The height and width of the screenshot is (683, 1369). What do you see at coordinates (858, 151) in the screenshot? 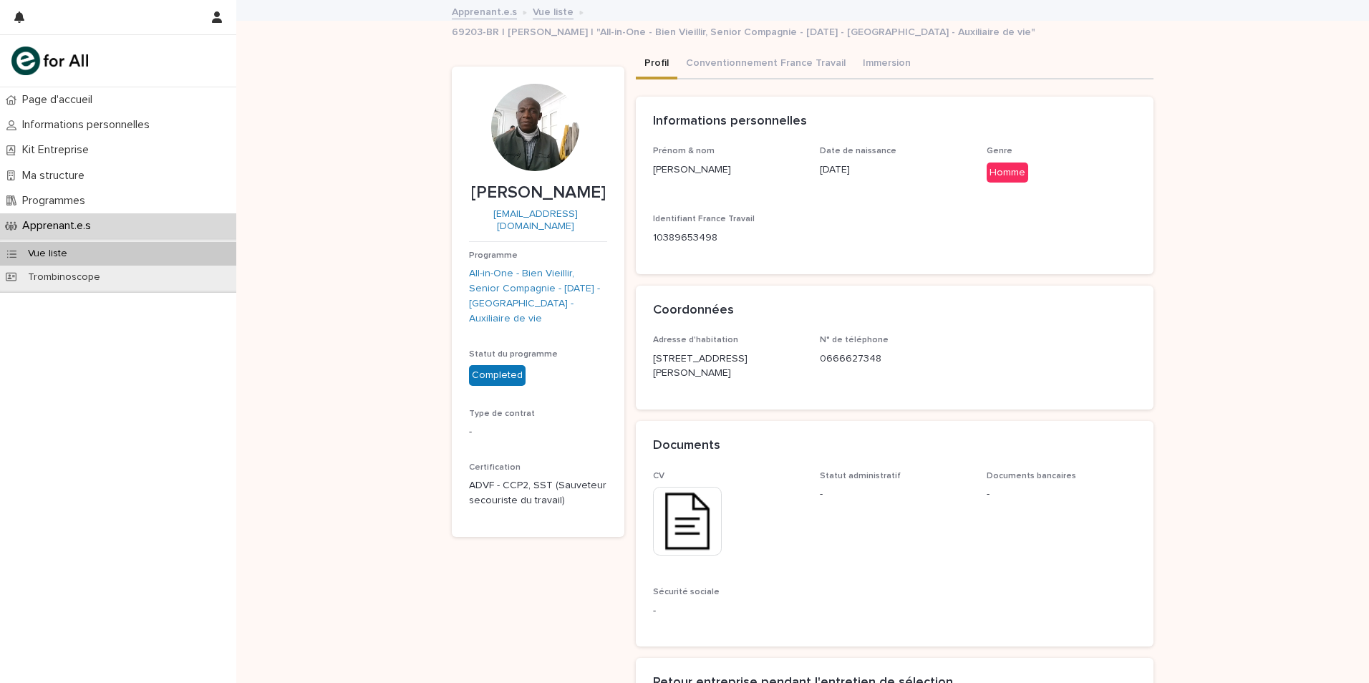
I see `span: Date de naissance` at bounding box center [858, 151].